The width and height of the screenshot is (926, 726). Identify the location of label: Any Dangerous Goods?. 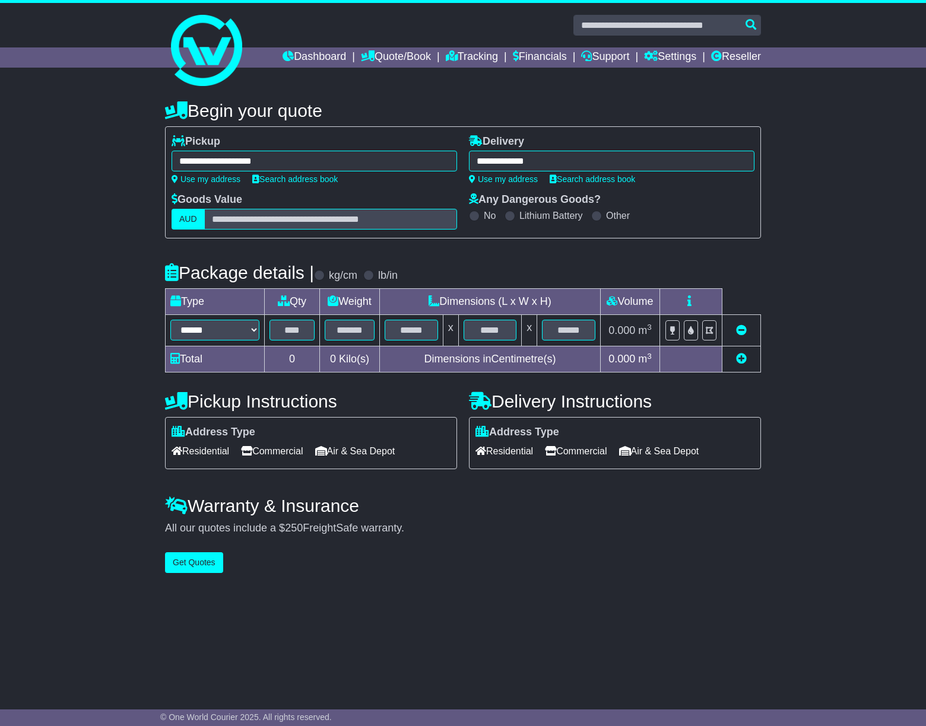
(535, 200).